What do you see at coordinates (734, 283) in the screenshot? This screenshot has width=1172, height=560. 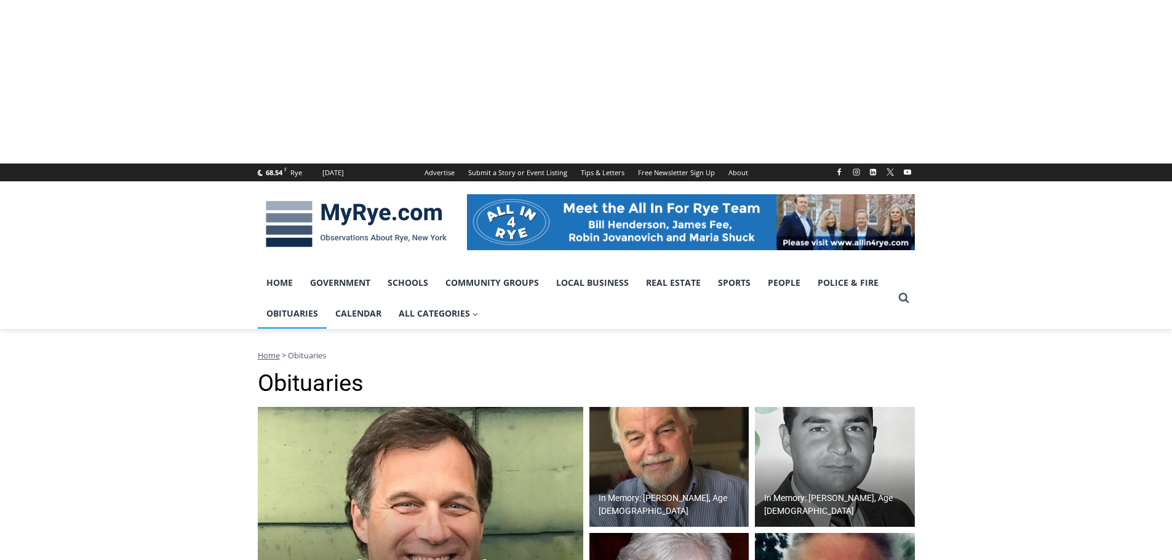 I see `a: Sports` at bounding box center [734, 283].